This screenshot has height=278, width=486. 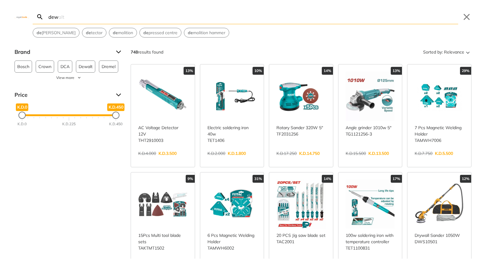 I want to click on div: 9%, so click(x=190, y=179).